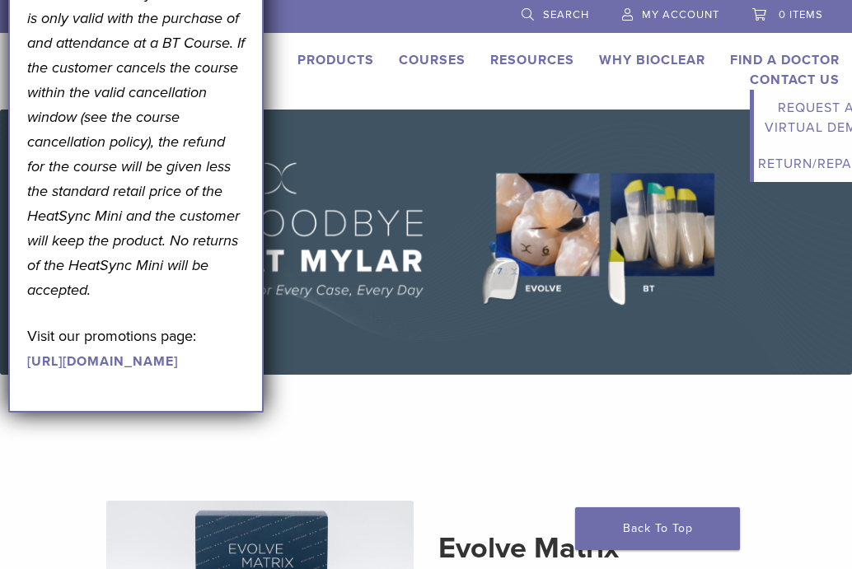 Image resolution: width=852 pixels, height=569 pixels. What do you see at coordinates (592, 549) in the screenshot?
I see `h2: Evolve Matrix` at bounding box center [592, 549].